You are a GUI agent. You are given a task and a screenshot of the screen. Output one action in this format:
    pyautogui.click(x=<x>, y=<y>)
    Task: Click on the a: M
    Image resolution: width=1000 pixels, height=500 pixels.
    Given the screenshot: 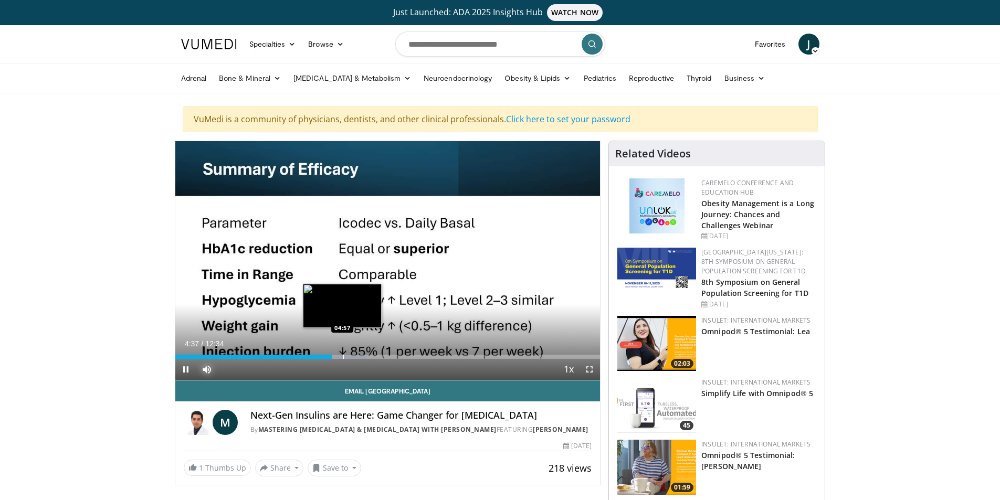 What is the action you would take?
    pyautogui.click(x=225, y=423)
    